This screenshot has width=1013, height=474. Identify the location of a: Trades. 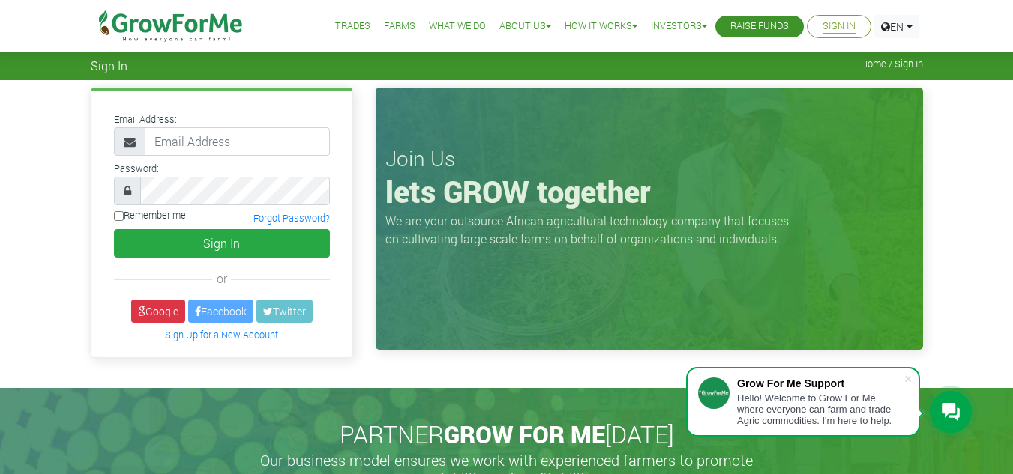
(352, 26).